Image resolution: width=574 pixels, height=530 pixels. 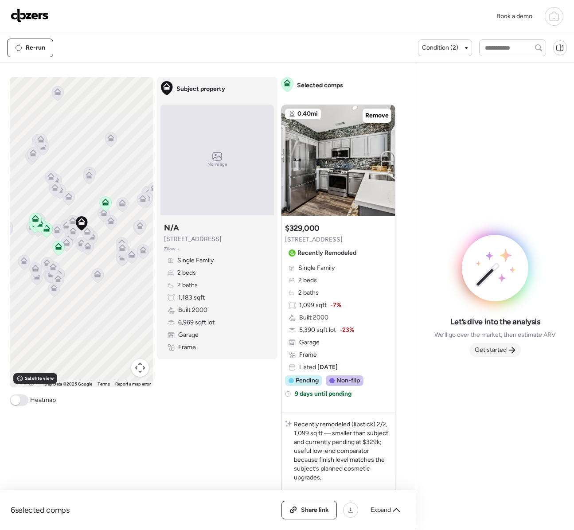 I want to click on span: We’ll go over the market, then estimate ARV, so click(x=495, y=335).